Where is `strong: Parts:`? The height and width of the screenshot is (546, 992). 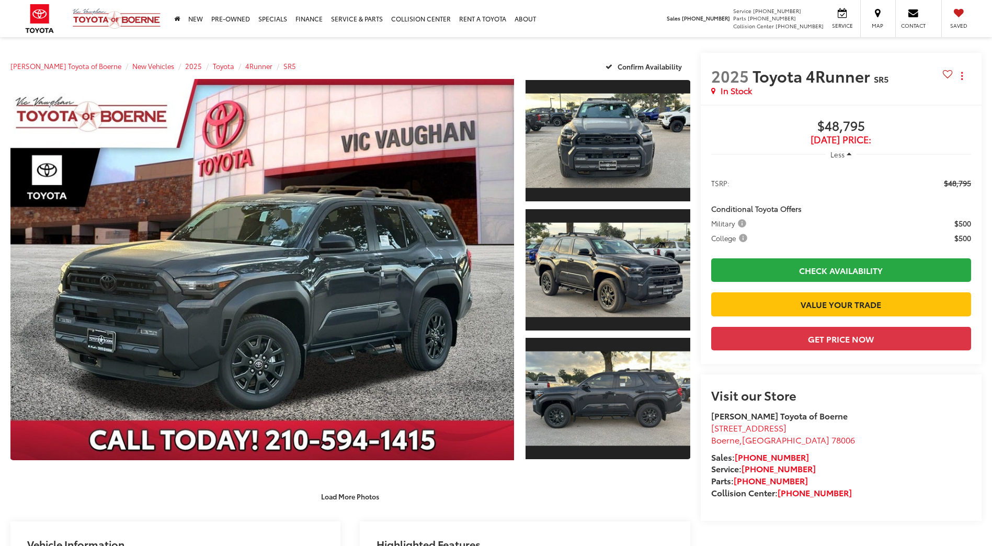 strong: Parts: is located at coordinates (759, 480).